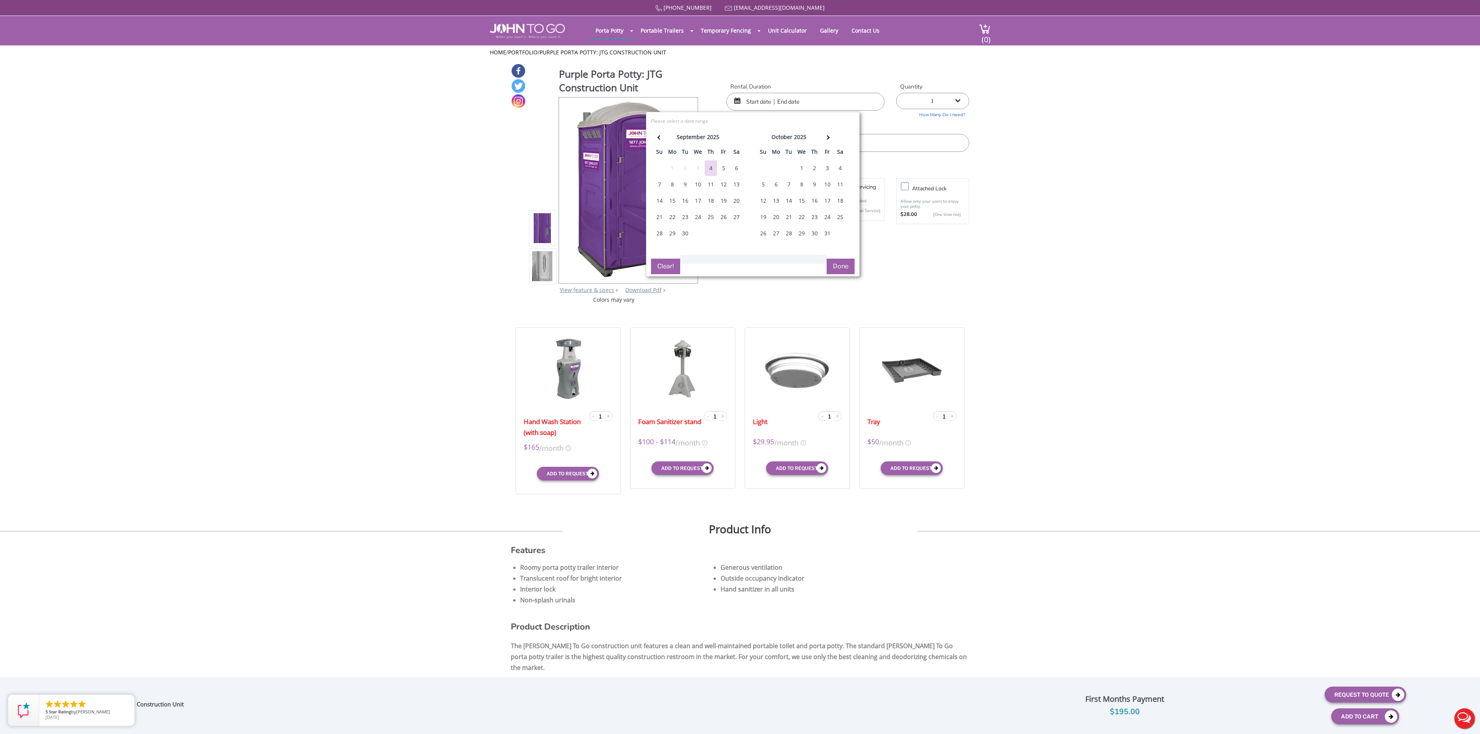 The image size is (1480, 734). What do you see at coordinates (672, 217) in the screenshot?
I see `div: 22` at bounding box center [672, 217].